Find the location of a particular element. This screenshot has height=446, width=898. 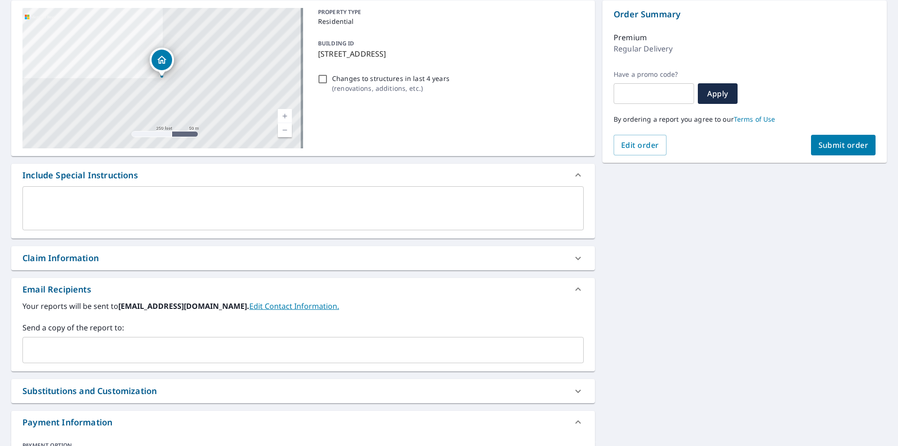

p: Changes to structures in last 4 years is located at coordinates (391, 78).